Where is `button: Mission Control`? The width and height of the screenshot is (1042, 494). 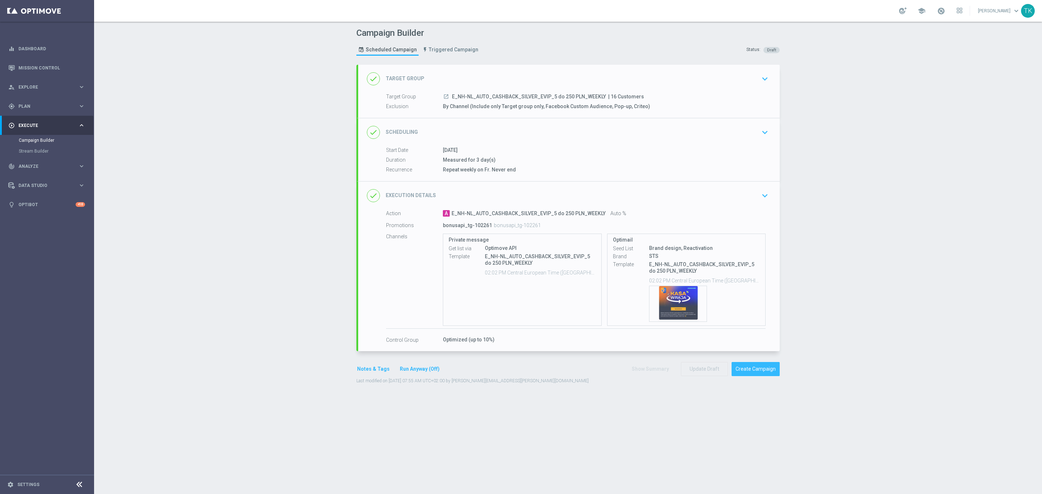
button: Mission Control is located at coordinates (47, 68).